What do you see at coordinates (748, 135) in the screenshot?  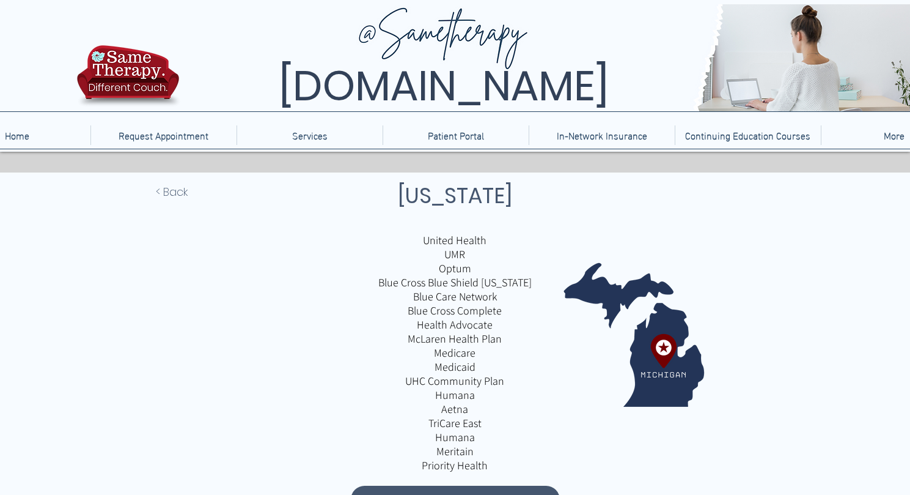 I see `p: Continuing Education Courses` at bounding box center [748, 135].